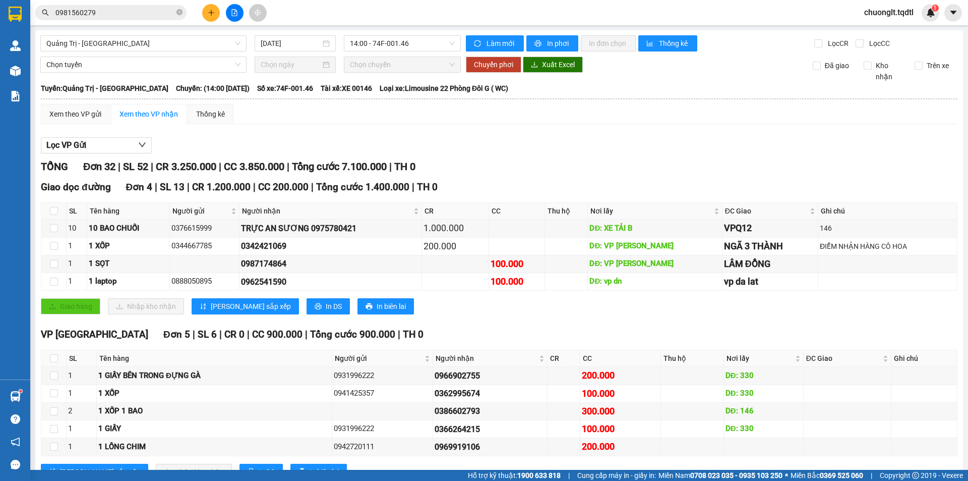 This screenshot has height=481, width=968. Describe the element at coordinates (221, 187) in the screenshot. I see `span: CR 1.200.000` at that location.